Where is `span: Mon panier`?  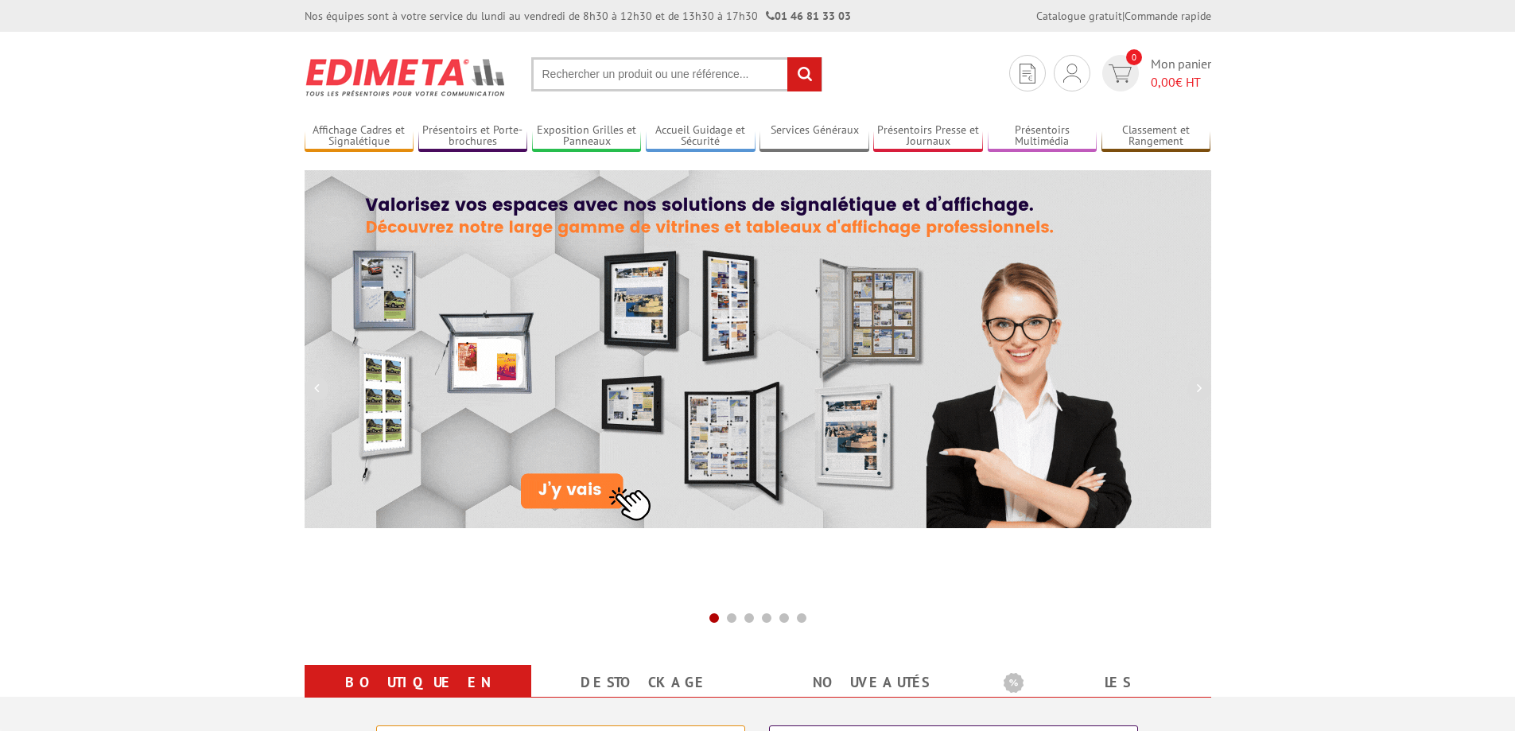
span: Mon panier is located at coordinates (1181, 73).